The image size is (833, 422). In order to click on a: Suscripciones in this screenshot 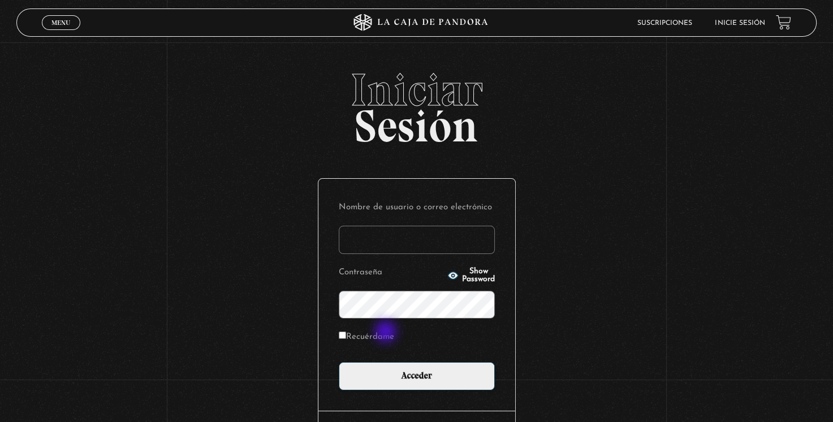, I will do `click(665, 23)`.